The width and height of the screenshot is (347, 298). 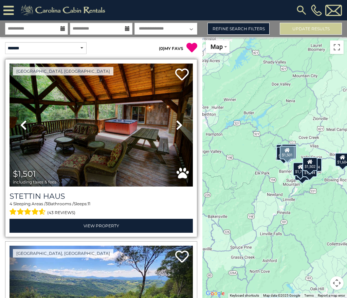 I want to click on div: $1,389, so click(x=284, y=153).